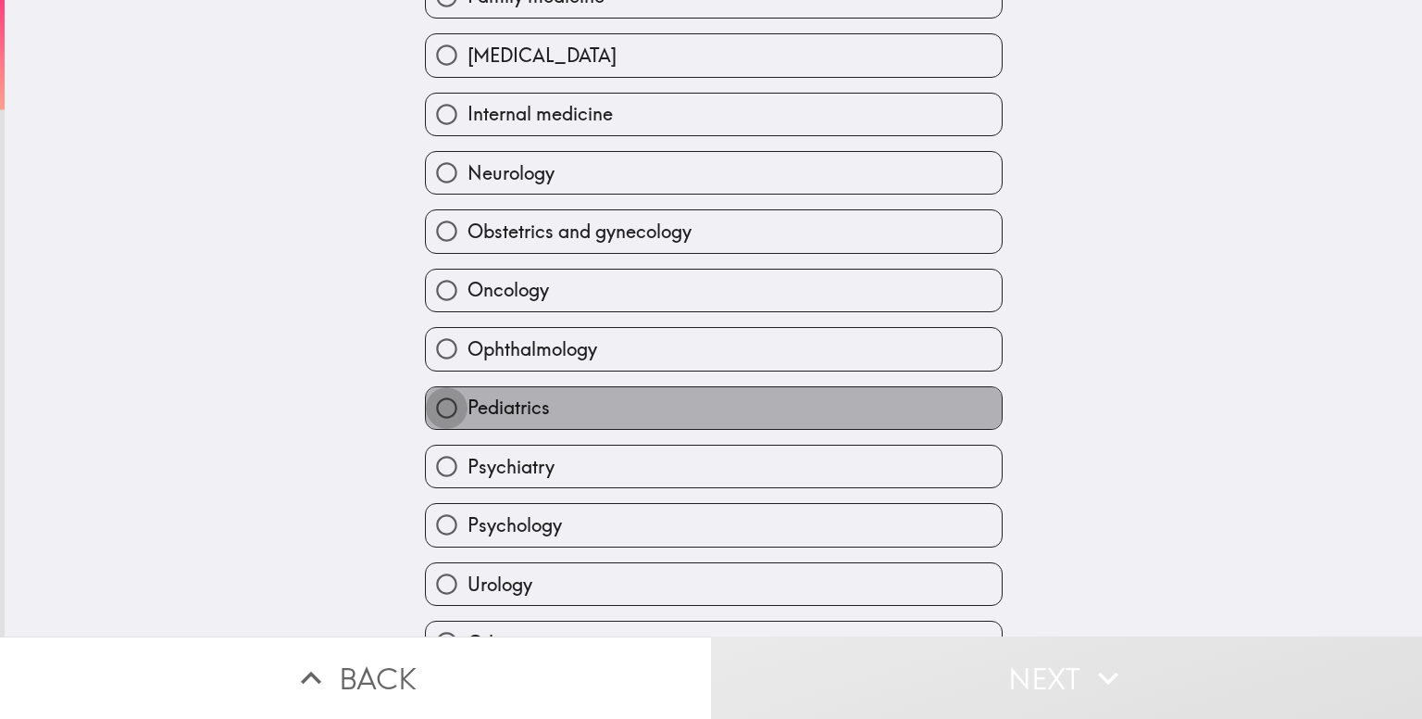 The image size is (1422, 719). What do you see at coordinates (580, 232) in the screenshot?
I see `span: Obstetrics and gynecology` at bounding box center [580, 232].